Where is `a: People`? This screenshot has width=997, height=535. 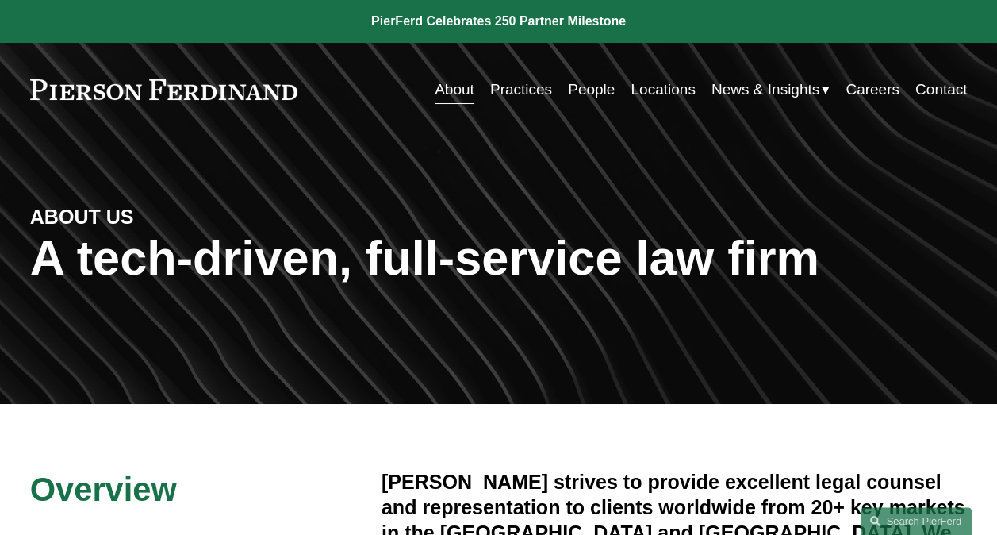 a: People is located at coordinates (591, 90).